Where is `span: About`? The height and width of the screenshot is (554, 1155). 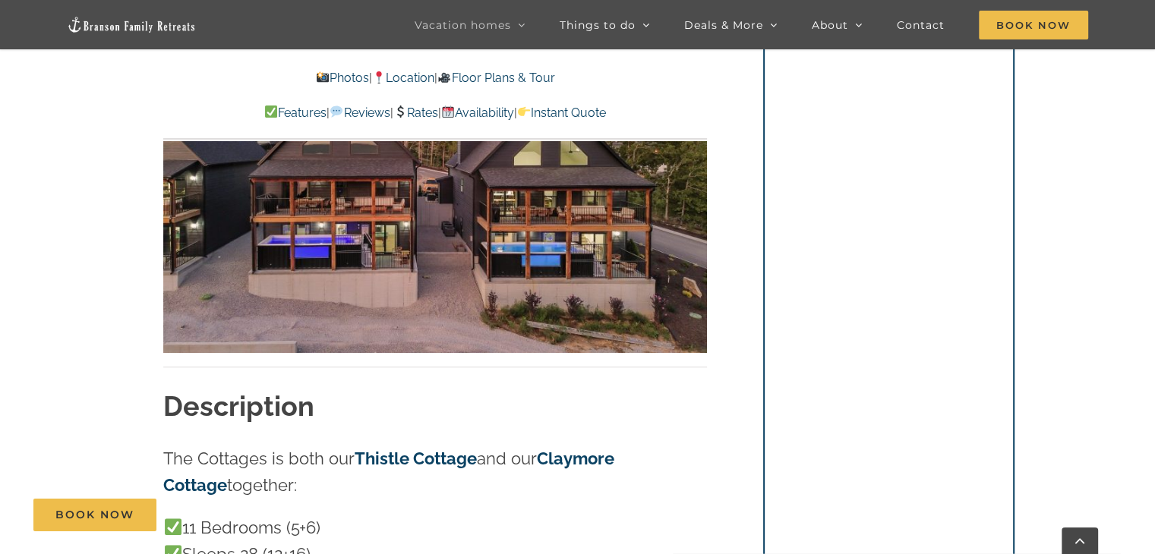
span: About is located at coordinates (830, 25).